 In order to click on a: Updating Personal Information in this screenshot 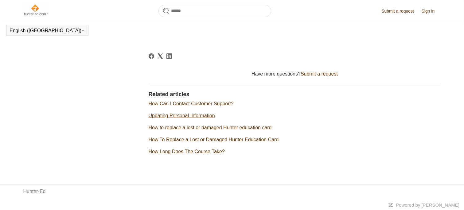, I will do `click(182, 115)`.